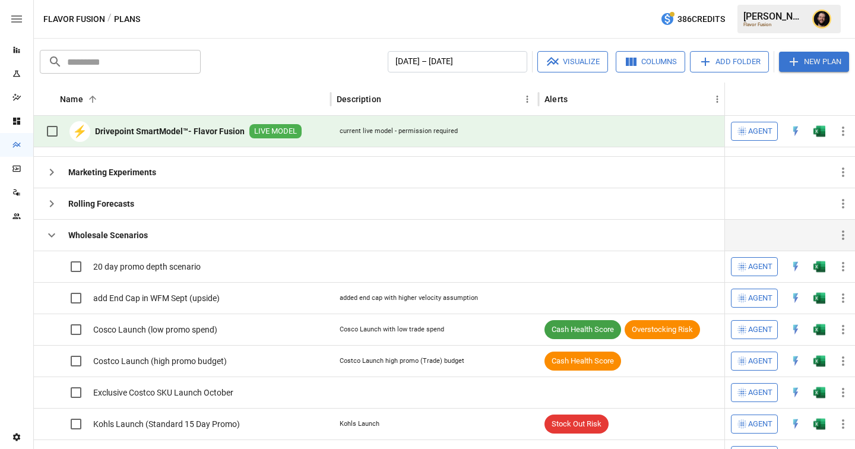  Describe the element at coordinates (147, 267) in the screenshot. I see `span: 20 day promo depth scenario` at that location.